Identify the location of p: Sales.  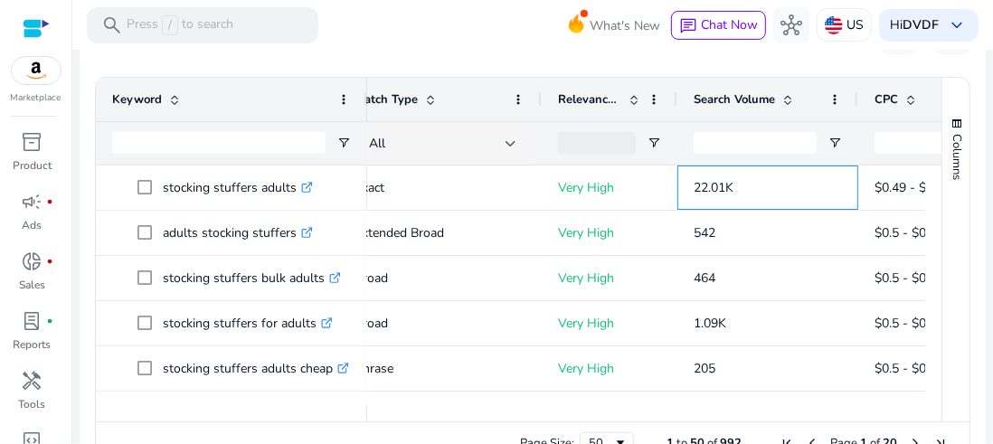
(32, 285).